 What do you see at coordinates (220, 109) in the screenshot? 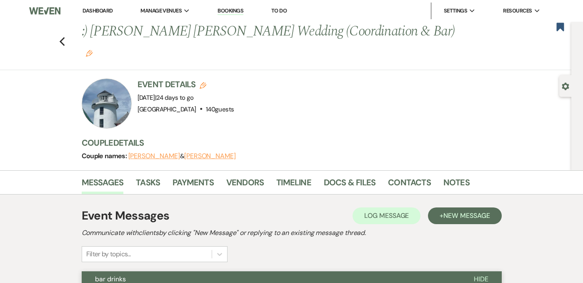
I see `span: 140 guests` at bounding box center [220, 109].